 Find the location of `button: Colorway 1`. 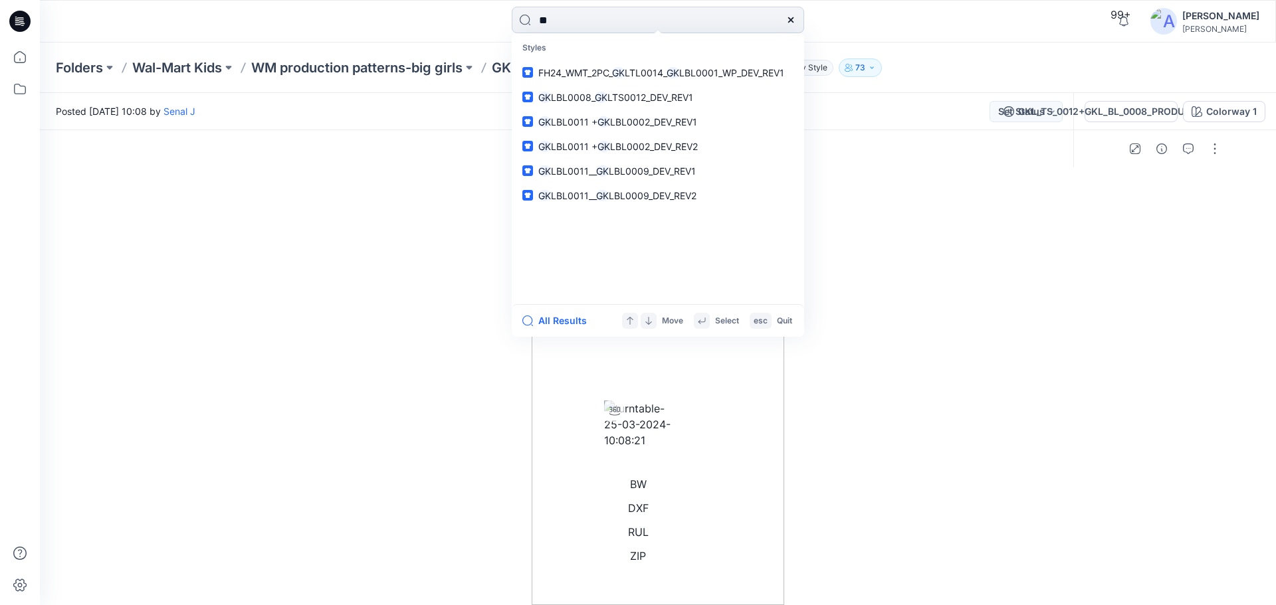

button: Colorway 1 is located at coordinates (1224, 112).